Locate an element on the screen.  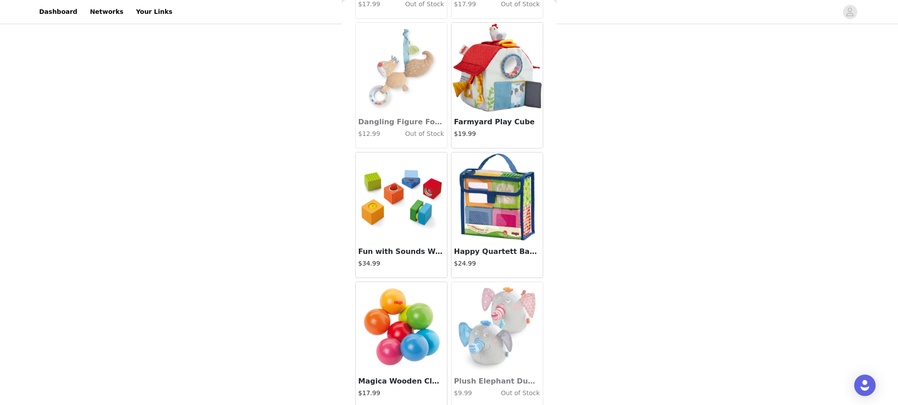
div: avatar is located at coordinates (850, 12).